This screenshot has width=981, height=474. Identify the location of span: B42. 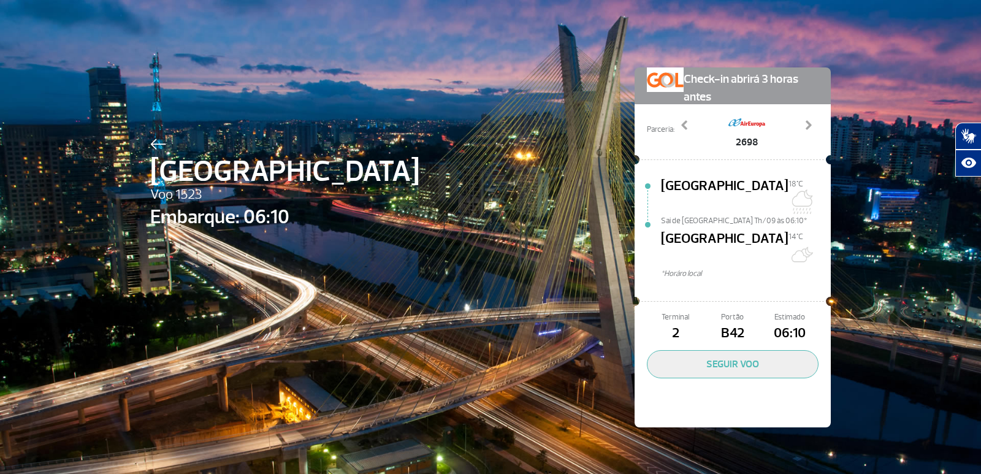
(732, 334).